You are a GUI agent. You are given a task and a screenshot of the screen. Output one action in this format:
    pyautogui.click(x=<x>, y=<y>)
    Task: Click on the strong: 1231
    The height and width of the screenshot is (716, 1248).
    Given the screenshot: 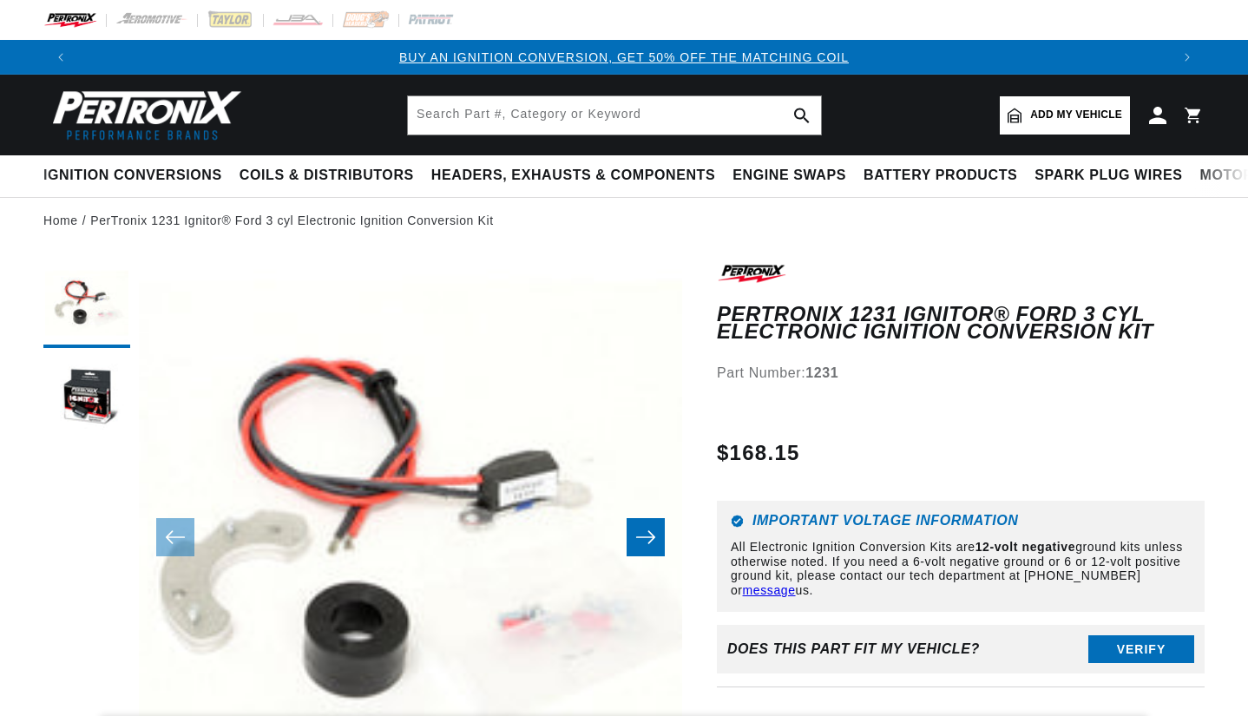 What is the action you would take?
    pyautogui.click(x=822, y=372)
    